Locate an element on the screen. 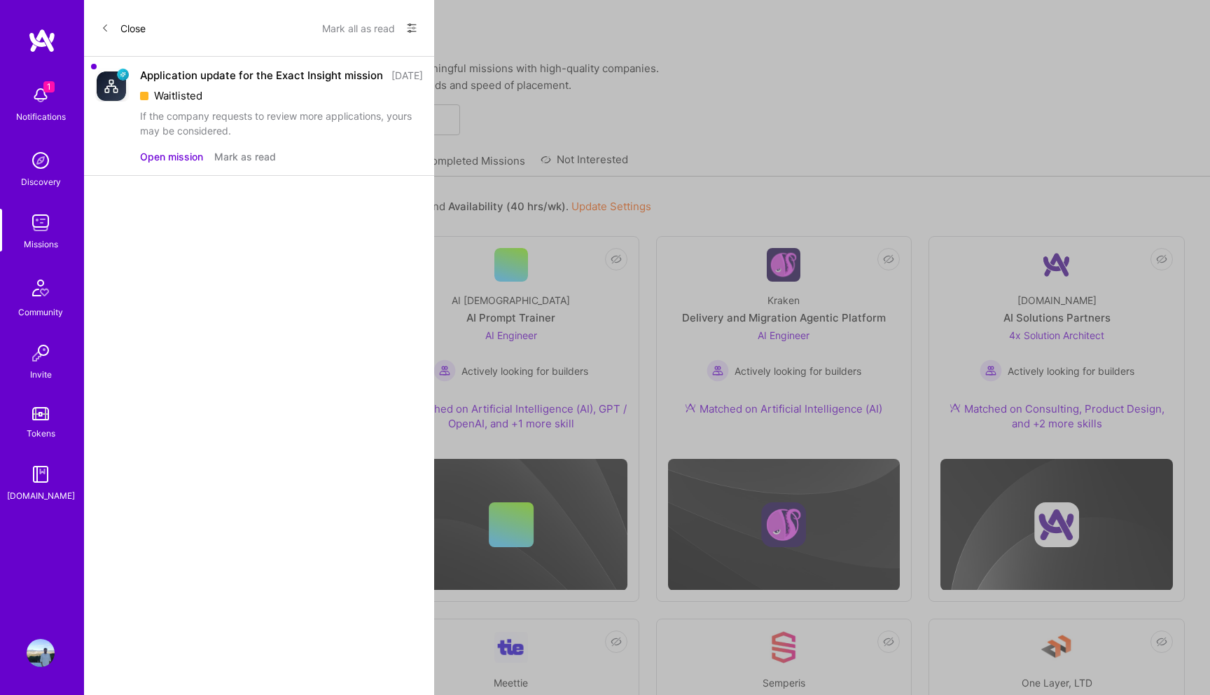 The image size is (1210, 695). img: Community is located at coordinates (41, 288).